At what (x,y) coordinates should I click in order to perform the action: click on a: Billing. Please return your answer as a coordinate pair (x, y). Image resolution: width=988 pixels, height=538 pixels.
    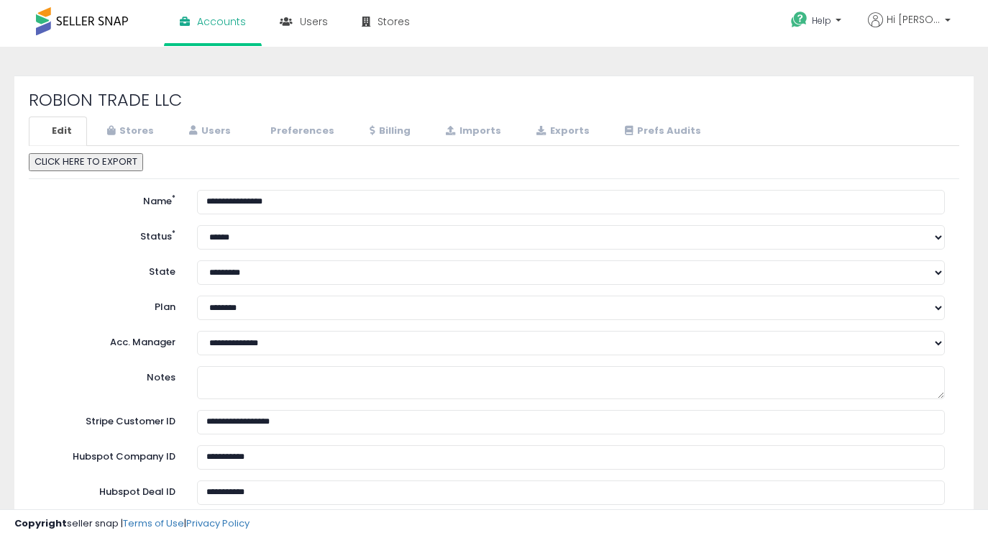
    Looking at the image, I should click on (388, 131).